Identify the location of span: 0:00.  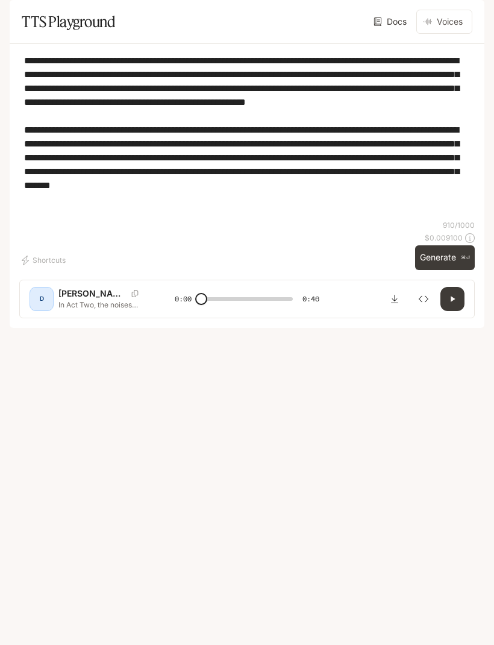
(183, 299).